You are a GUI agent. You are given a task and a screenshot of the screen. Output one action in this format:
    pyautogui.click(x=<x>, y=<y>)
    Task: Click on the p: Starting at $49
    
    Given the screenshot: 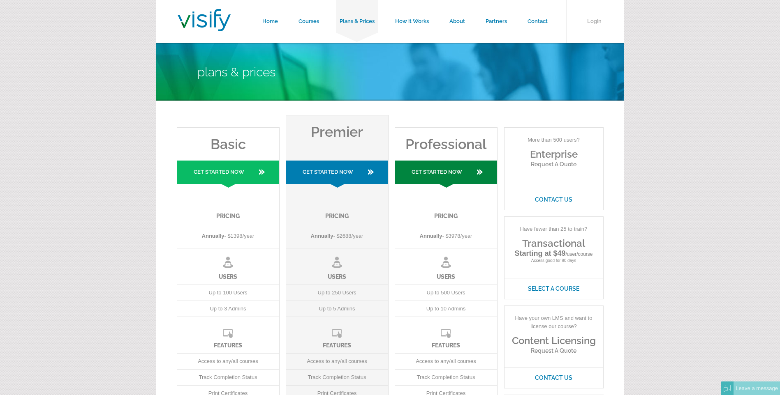 What is the action you would take?
    pyautogui.click(x=554, y=254)
    